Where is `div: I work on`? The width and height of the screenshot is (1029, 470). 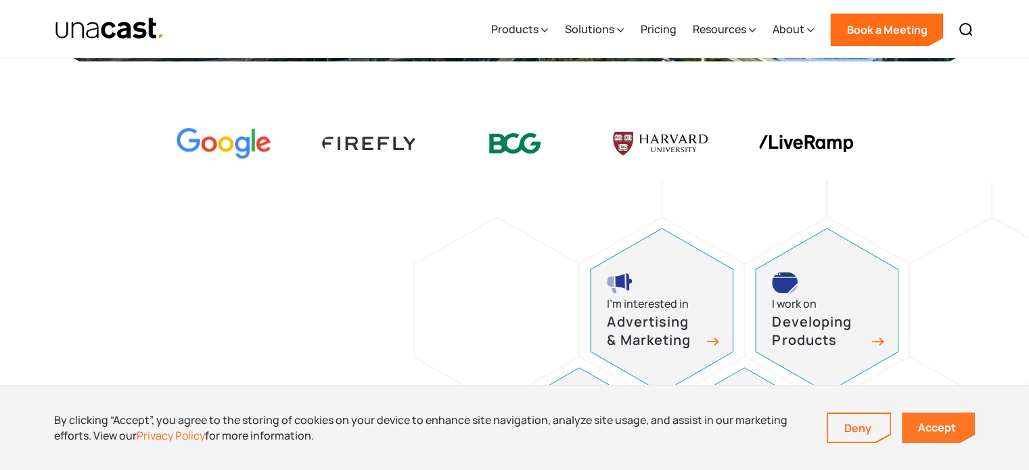
div: I work on is located at coordinates (794, 304).